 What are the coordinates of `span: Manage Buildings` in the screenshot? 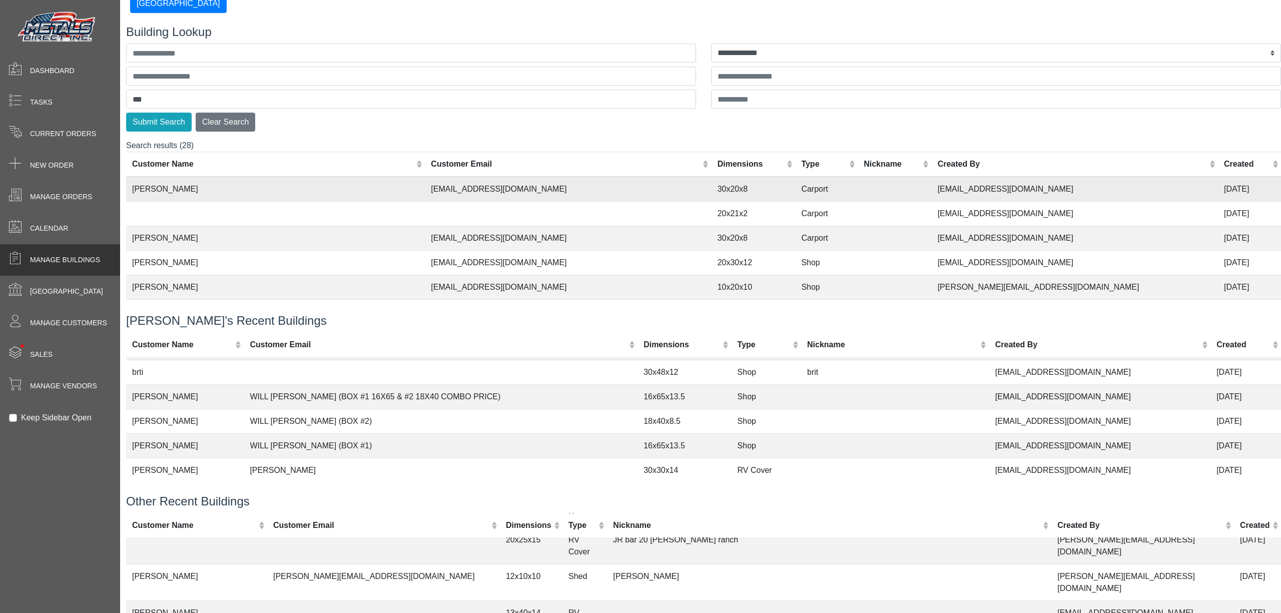 It's located at (65, 260).